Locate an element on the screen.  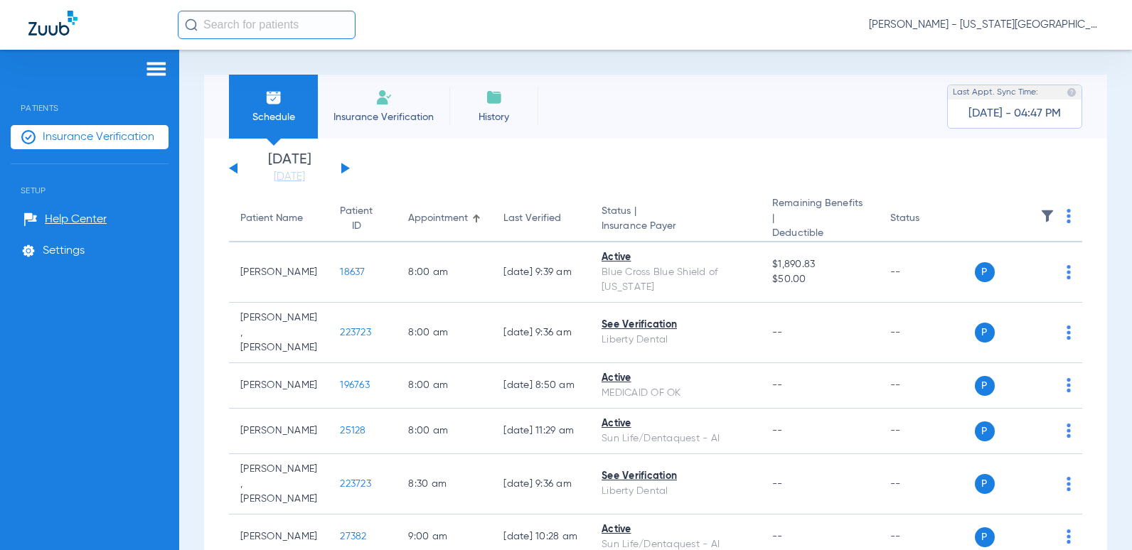
span: Settings is located at coordinates (63, 251).